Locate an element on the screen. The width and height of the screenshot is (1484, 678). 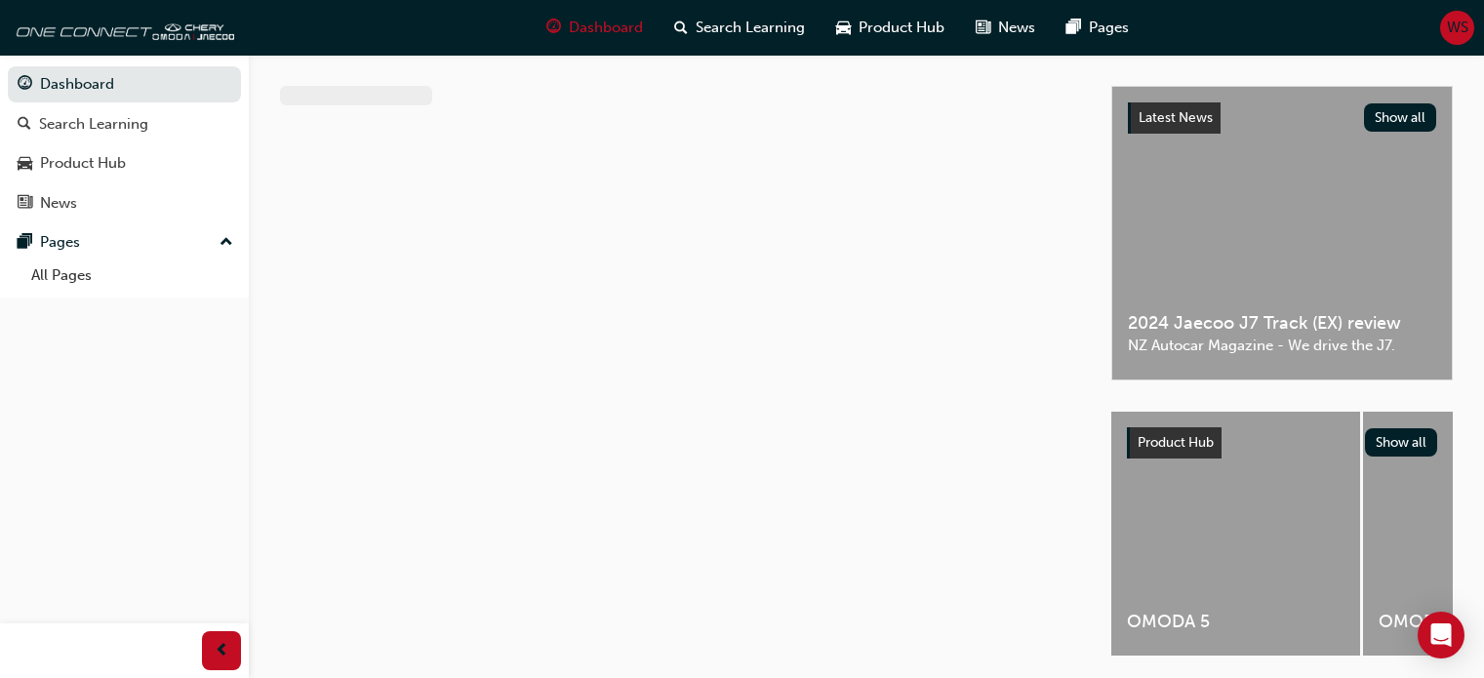
button: DashboardSearch LearningProduct HubNews is located at coordinates (124, 143).